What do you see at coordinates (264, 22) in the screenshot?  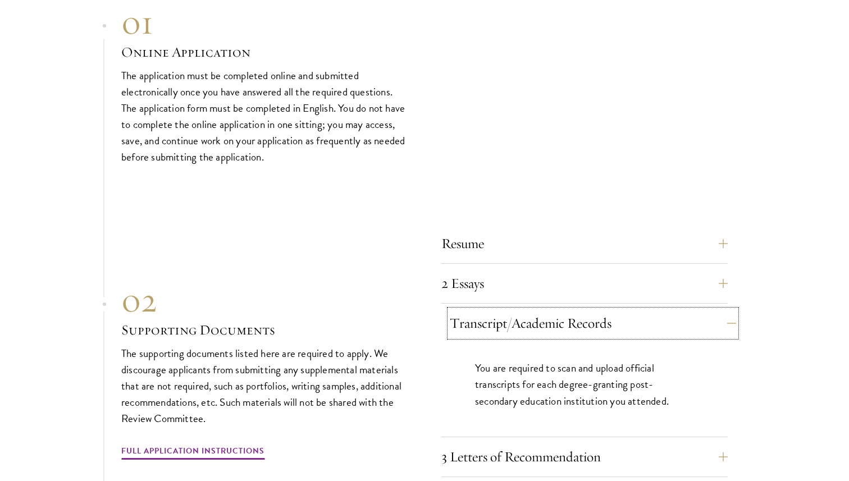 I see `div: 01` at bounding box center [264, 22].